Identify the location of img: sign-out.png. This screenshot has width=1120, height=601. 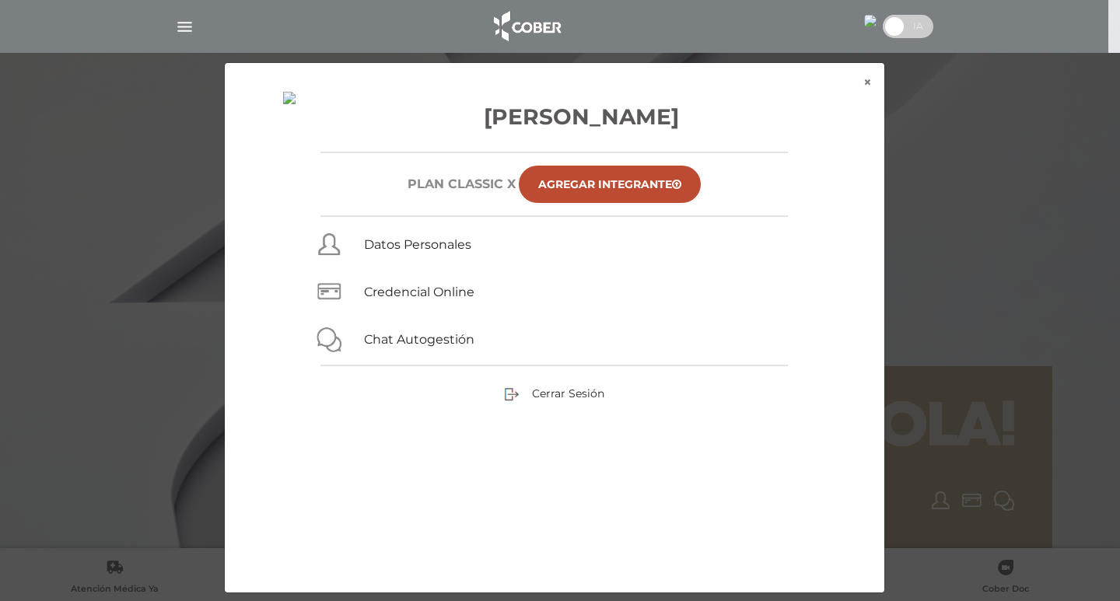
(512, 394).